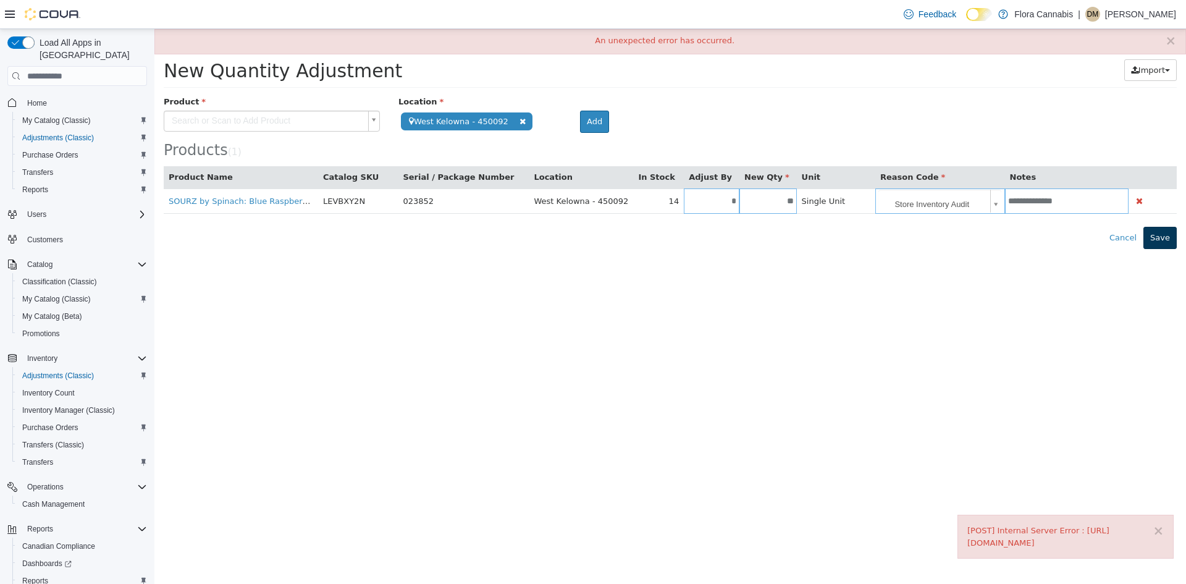  Describe the element at coordinates (82, 334) in the screenshot. I see `button: Promotions` at that location.